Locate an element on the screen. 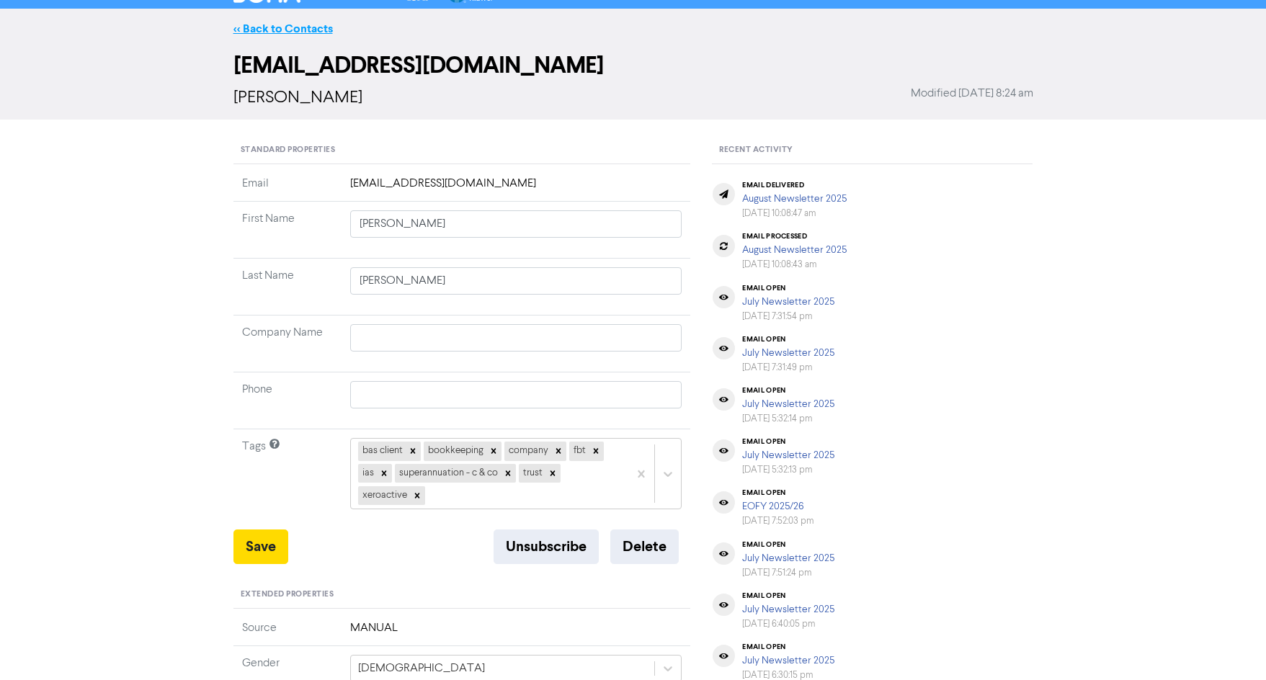  td: Last Name is located at coordinates (288, 287).